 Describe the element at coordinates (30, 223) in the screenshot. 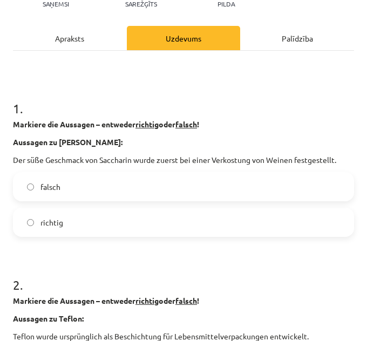

I see `input: richtig` at that location.